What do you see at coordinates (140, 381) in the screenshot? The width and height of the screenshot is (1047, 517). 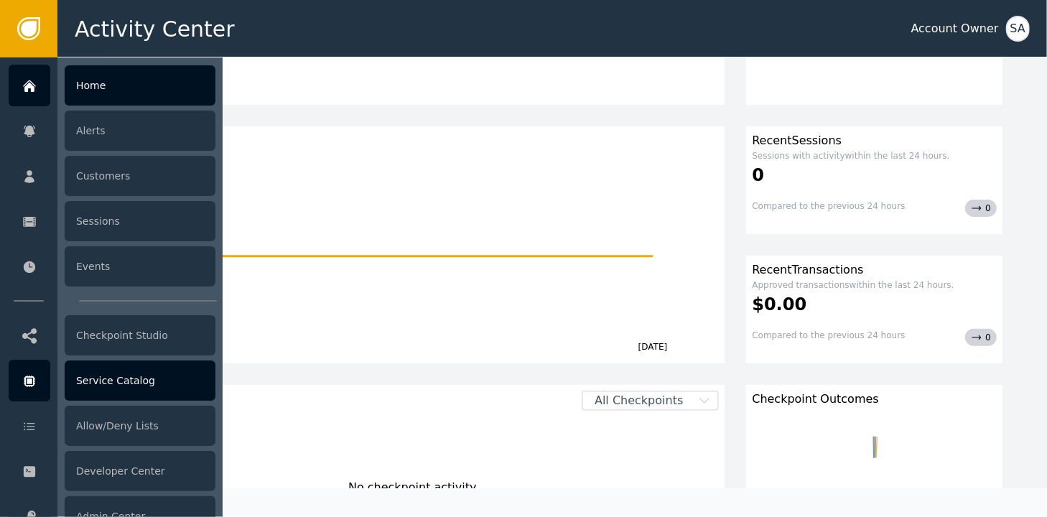 I see `div: Service Catalog` at bounding box center [140, 381].